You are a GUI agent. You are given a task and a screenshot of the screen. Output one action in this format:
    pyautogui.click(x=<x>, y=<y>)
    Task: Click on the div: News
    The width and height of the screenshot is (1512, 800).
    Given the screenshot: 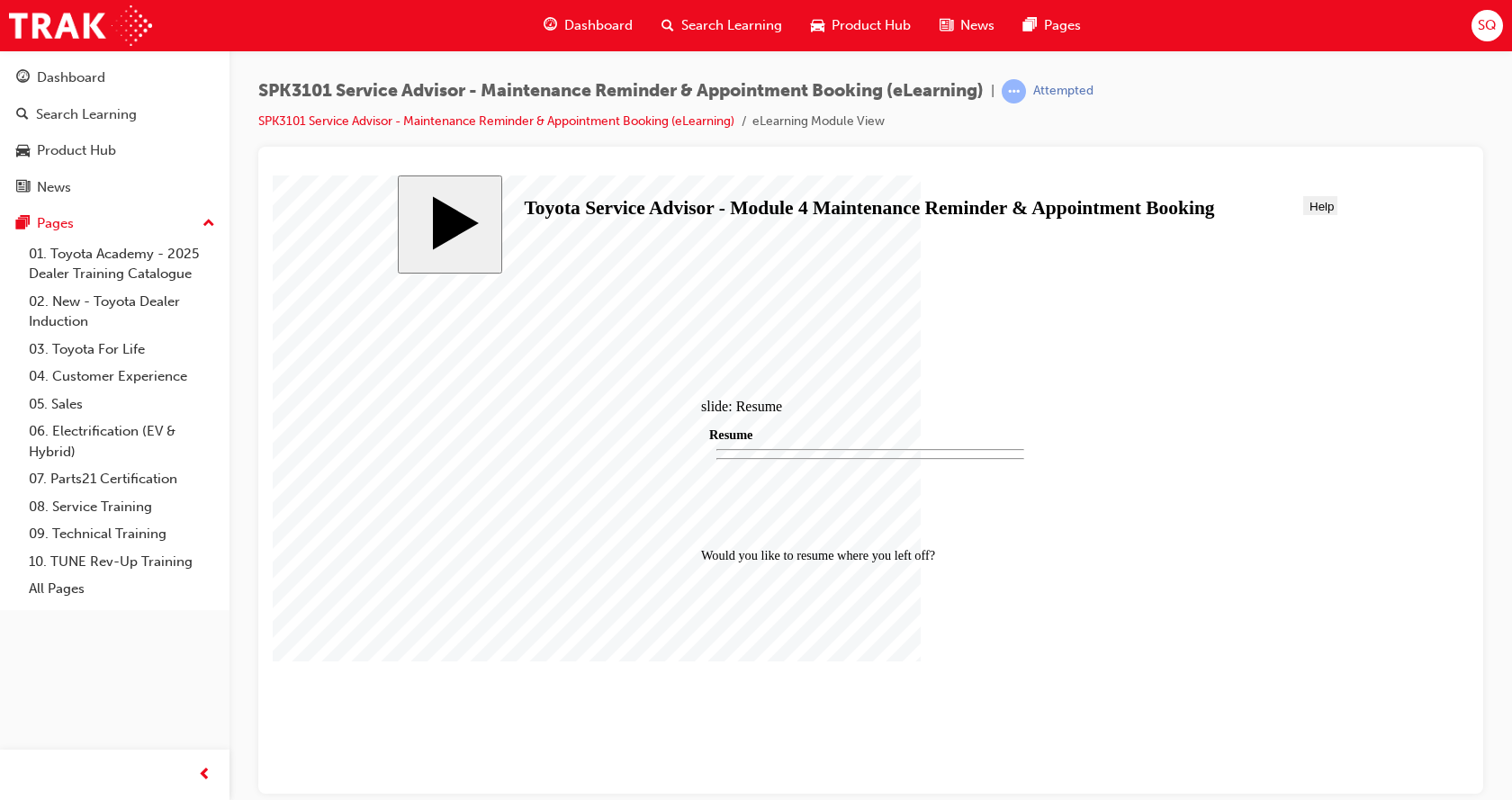 What is the action you would take?
    pyautogui.click(x=54, y=187)
    